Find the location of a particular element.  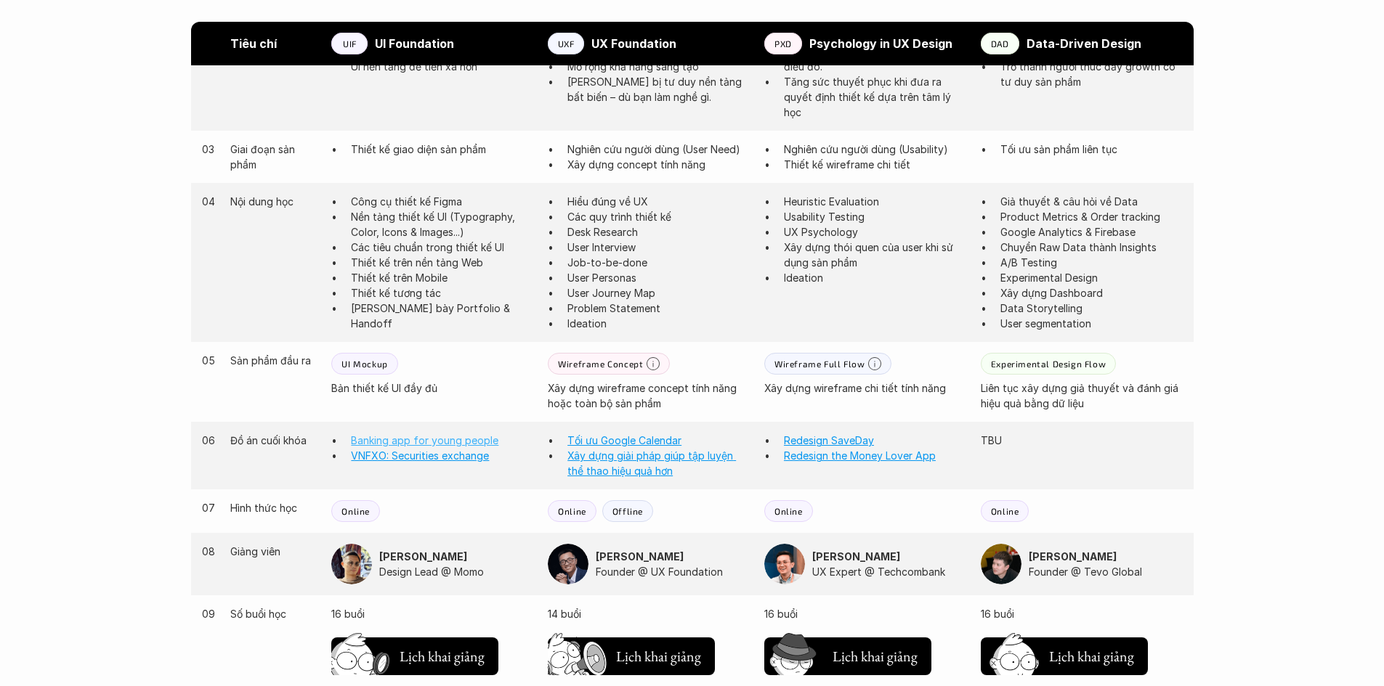

strong: Psychology in UX Design is located at coordinates (880, 44).